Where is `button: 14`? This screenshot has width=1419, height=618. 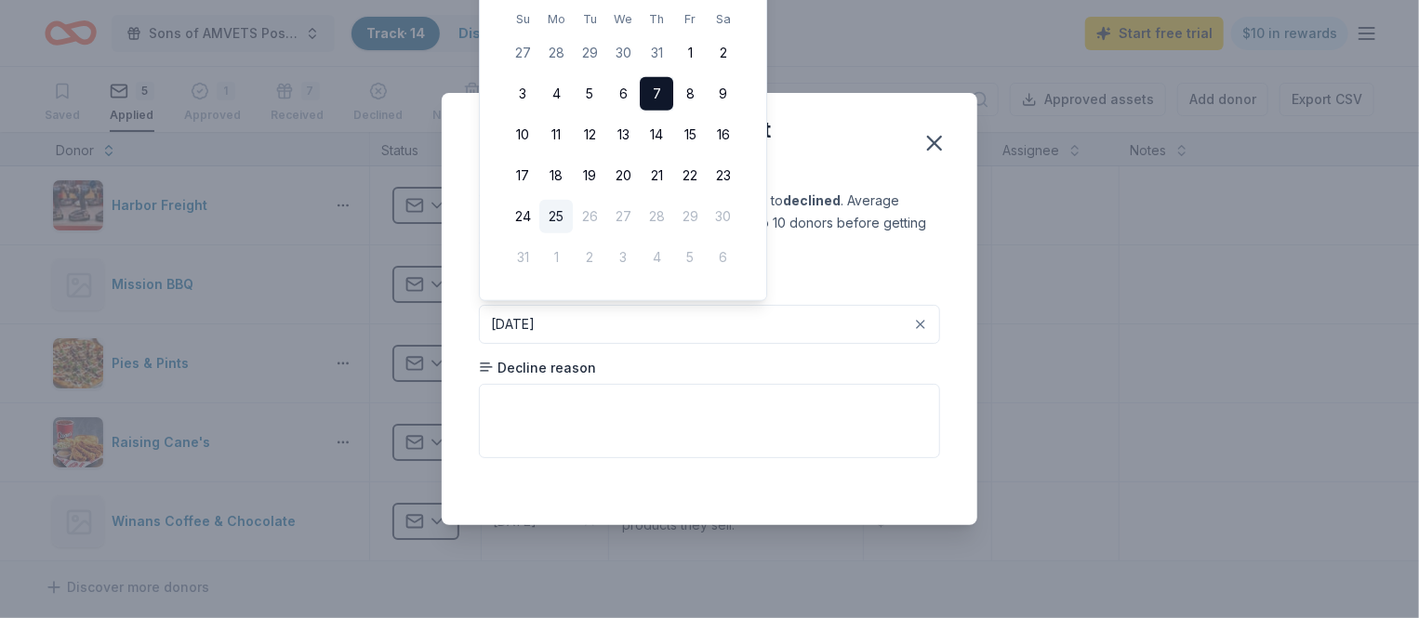 button: 14 is located at coordinates (656, 135).